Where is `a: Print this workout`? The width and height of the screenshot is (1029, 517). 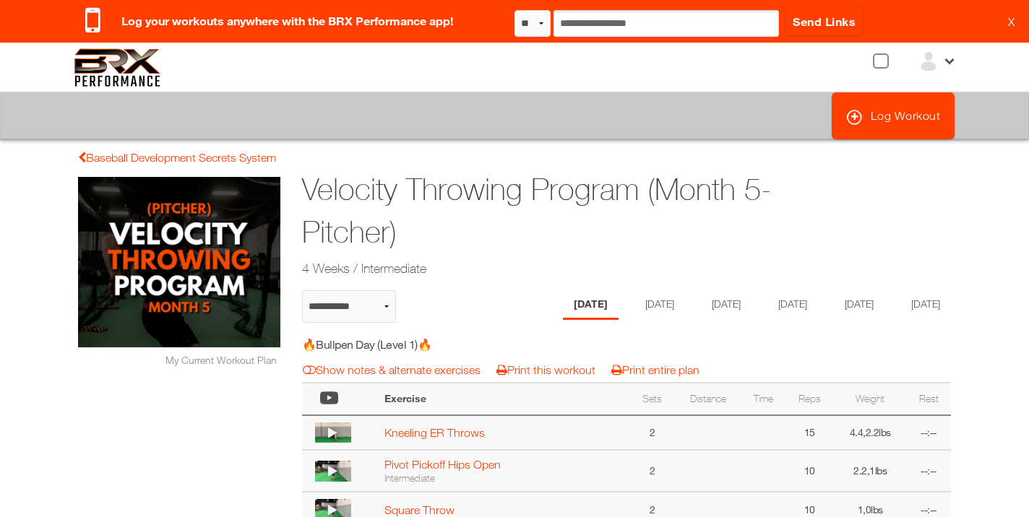
a: Print this workout is located at coordinates (545, 370).